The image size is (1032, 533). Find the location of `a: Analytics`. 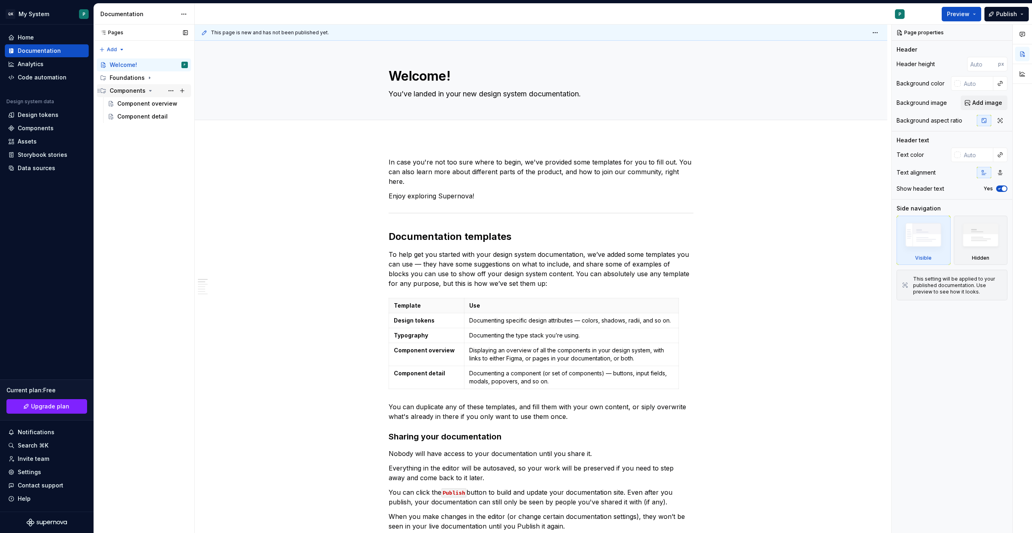

a: Analytics is located at coordinates (47, 64).